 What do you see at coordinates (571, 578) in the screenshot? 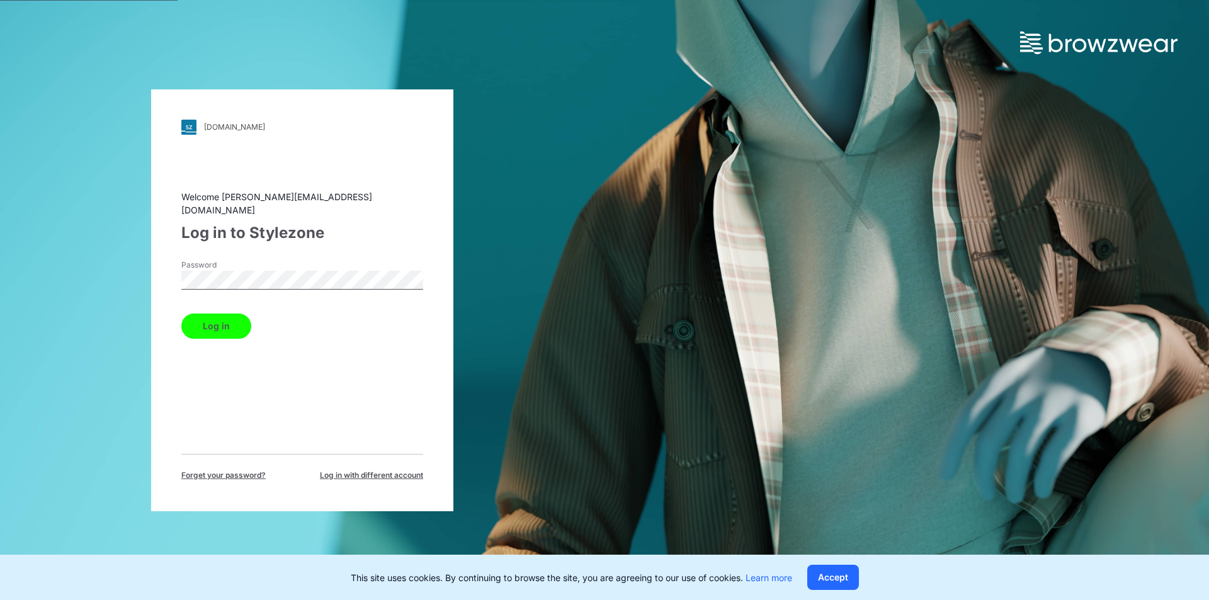
I see `p: This site uses cookies. By continuing to browse the site, you are agreeing to our use of cookies.` at bounding box center [571, 578].